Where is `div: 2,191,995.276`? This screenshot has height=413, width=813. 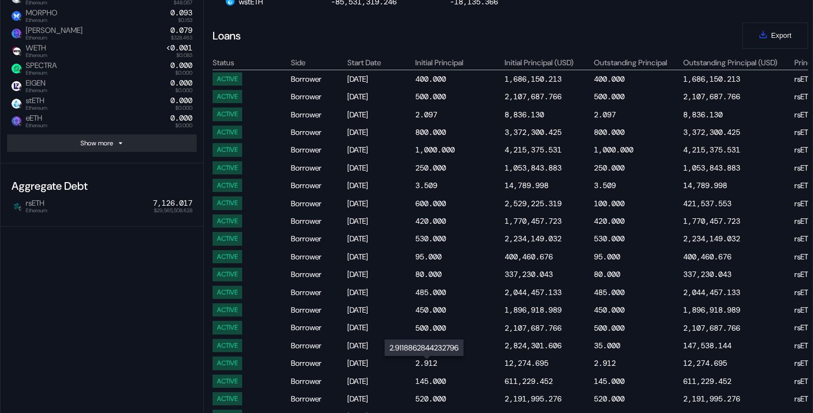
div: 2,191,995.276 is located at coordinates (712, 398).